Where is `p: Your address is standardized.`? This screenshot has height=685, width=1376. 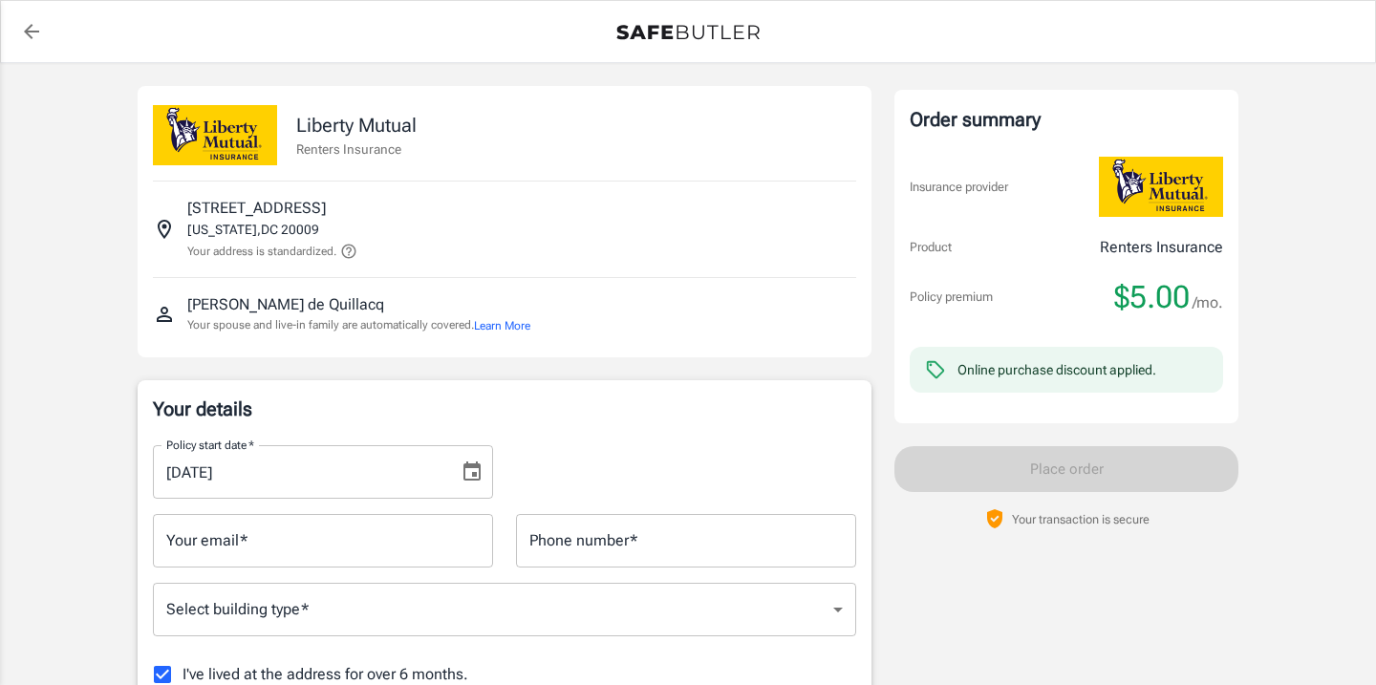
p: Your address is standardized. is located at coordinates (262, 251).